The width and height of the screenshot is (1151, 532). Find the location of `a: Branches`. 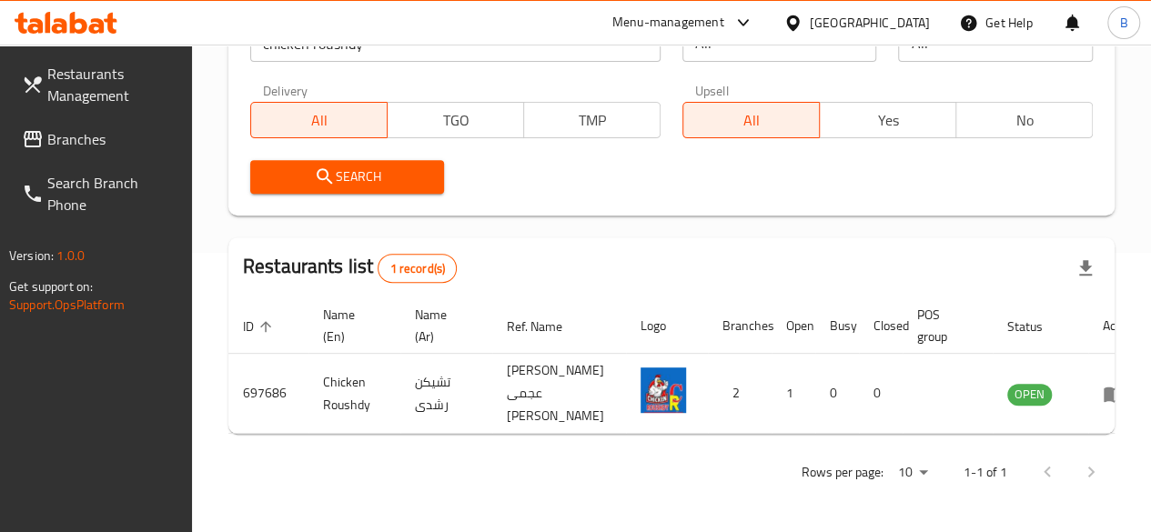

a: Branches is located at coordinates (99, 139).